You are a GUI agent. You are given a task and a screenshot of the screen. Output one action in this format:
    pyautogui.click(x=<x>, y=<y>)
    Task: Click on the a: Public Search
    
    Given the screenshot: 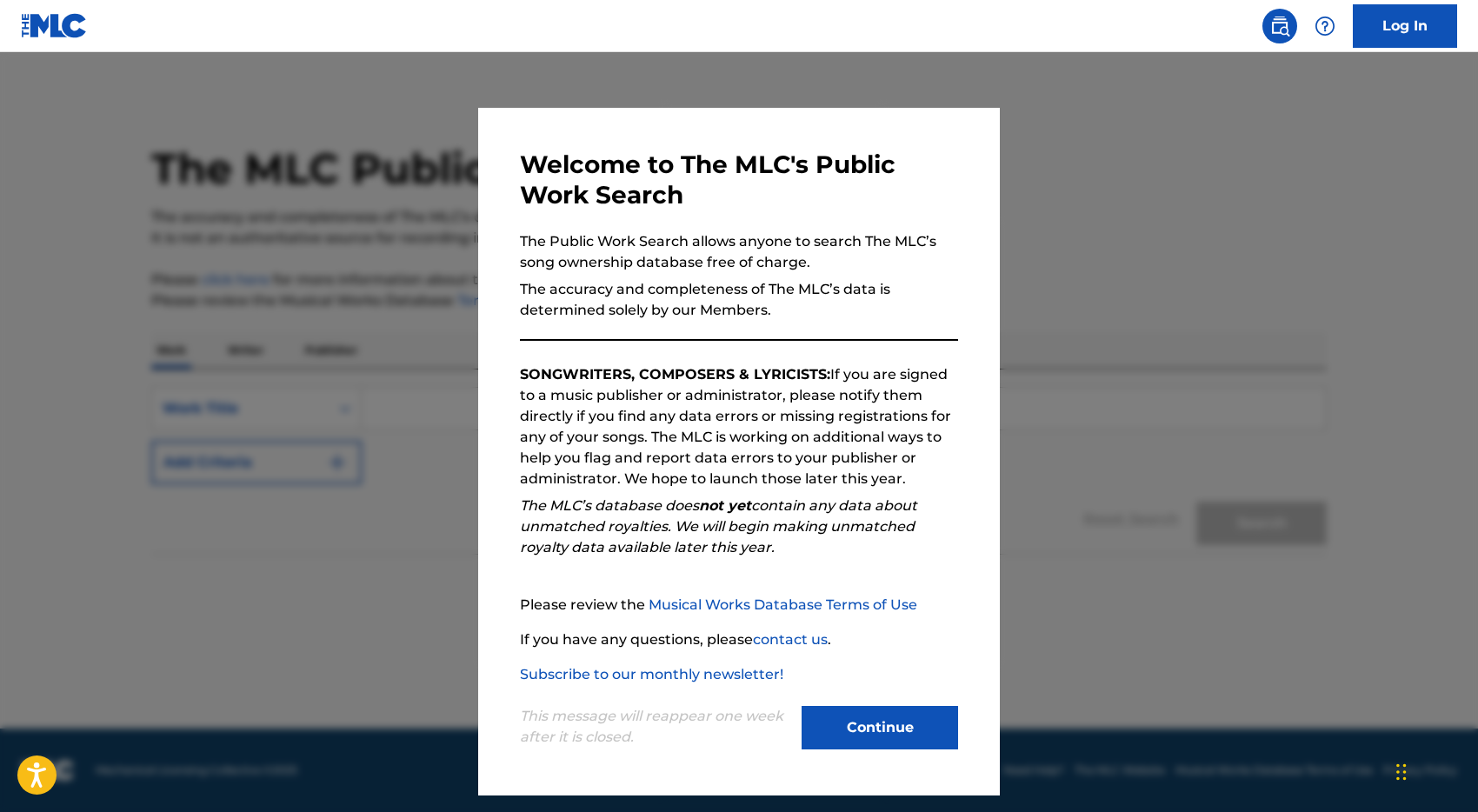 What is the action you would take?
    pyautogui.click(x=1280, y=27)
    